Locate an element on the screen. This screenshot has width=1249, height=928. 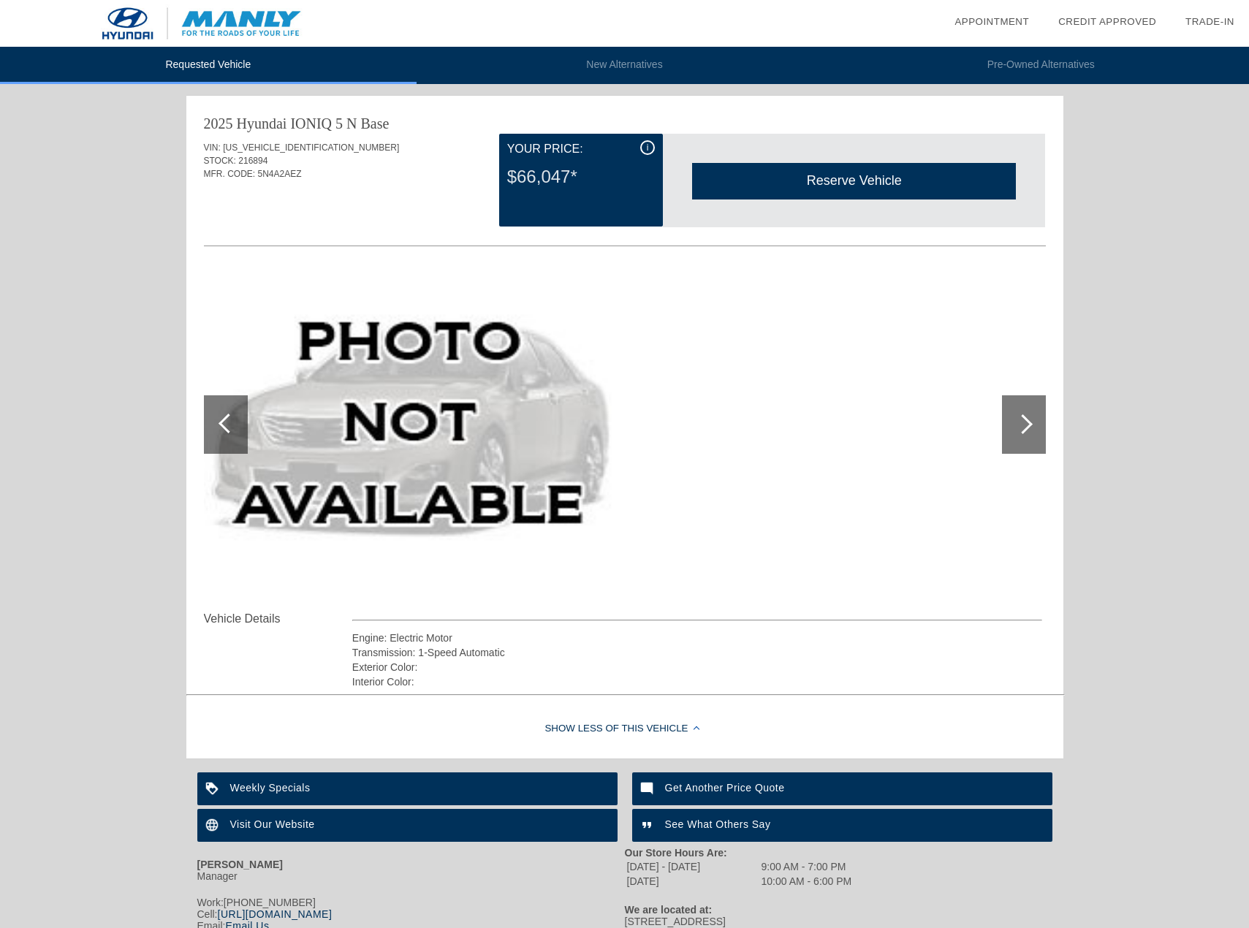
img: ic_language_white_24dp_2x.png is located at coordinates (213, 825).